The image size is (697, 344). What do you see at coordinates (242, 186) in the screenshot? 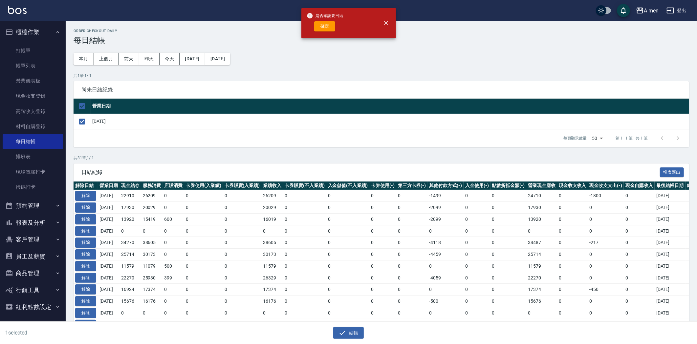
I see `th: 卡券販賣(入業績)` at bounding box center [242, 186].